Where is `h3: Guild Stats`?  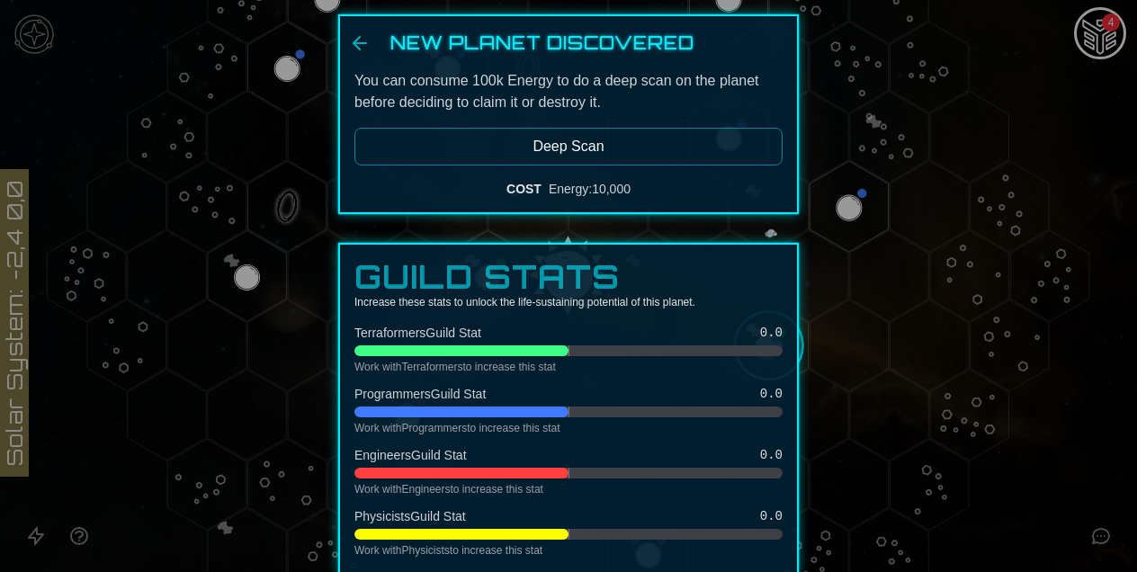 h3: Guild Stats is located at coordinates (569, 277).